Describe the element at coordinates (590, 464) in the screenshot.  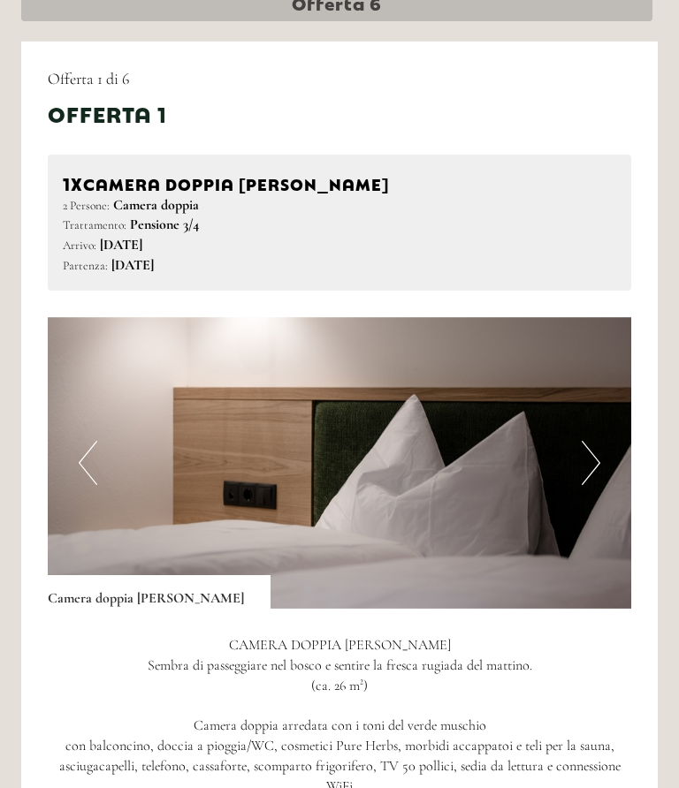
I see `button: Next` at that location.